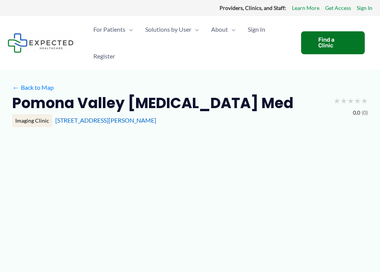 The image size is (380, 272). Describe the element at coordinates (104, 56) in the screenshot. I see `span: Register` at that location.